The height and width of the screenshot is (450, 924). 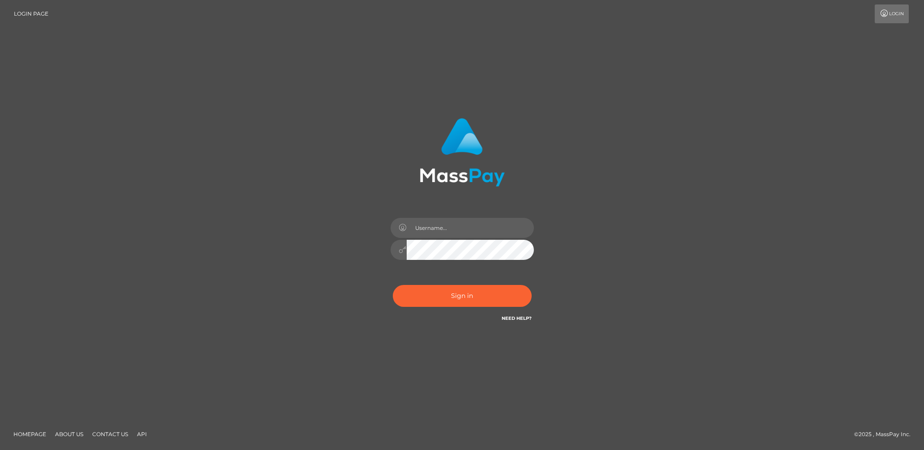 What do you see at coordinates (110, 434) in the screenshot?
I see `a: Contact Us` at bounding box center [110, 434].